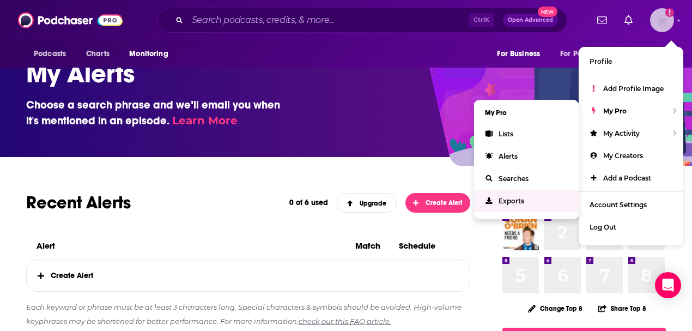 This screenshot has width=692, height=331. I want to click on button: Share Top 8, so click(623, 308).